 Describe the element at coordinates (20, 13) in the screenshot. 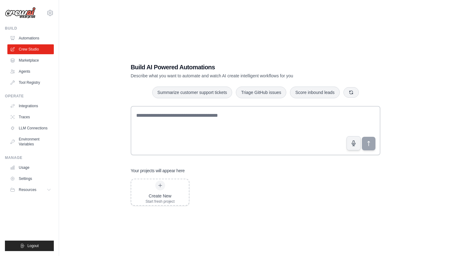

I see `img: Logo` at that location.